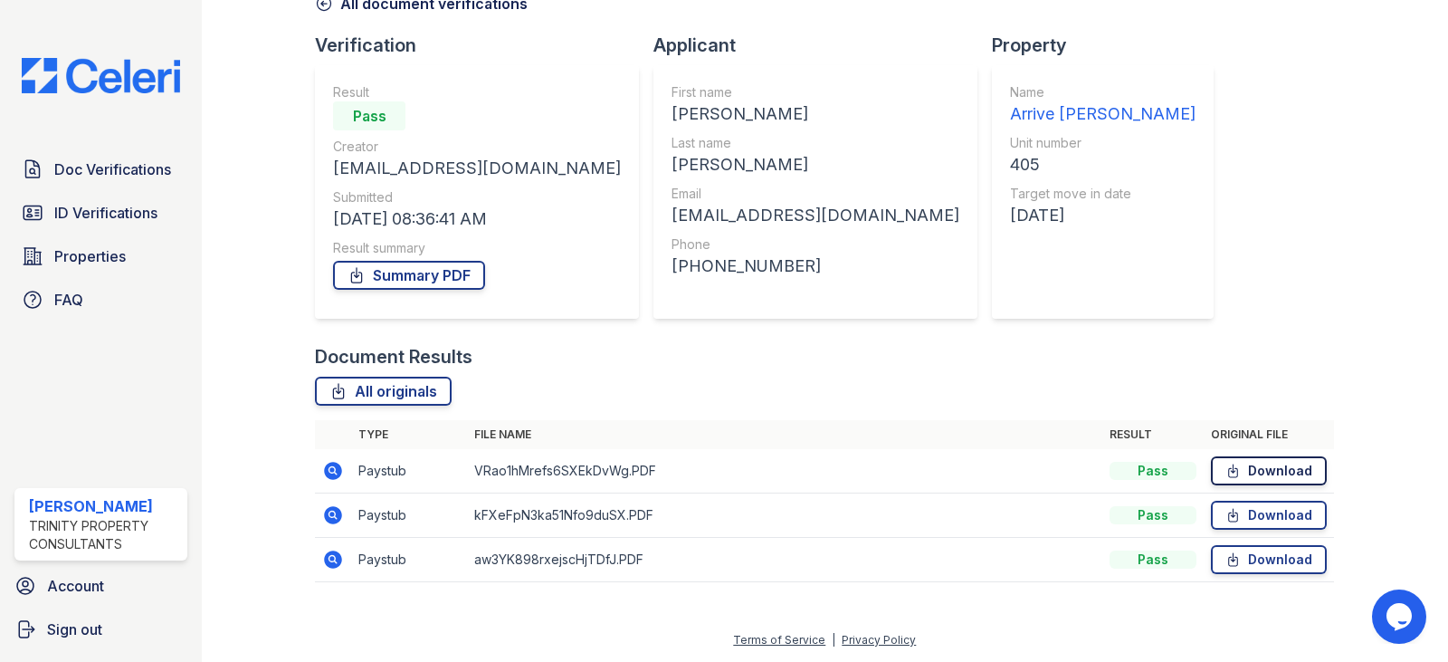 The height and width of the screenshot is (662, 1448). What do you see at coordinates (100, 256) in the screenshot?
I see `a: Properties` at bounding box center [100, 256].